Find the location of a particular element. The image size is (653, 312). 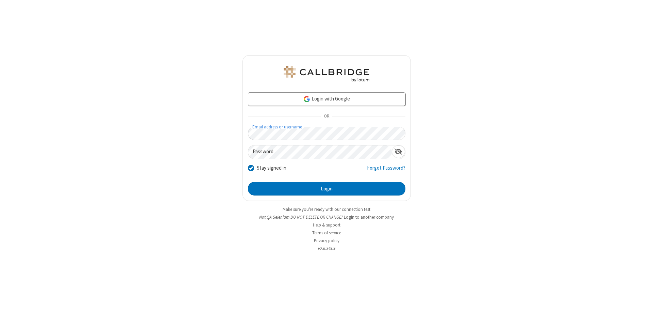

img: google-icon.png is located at coordinates (307, 99).